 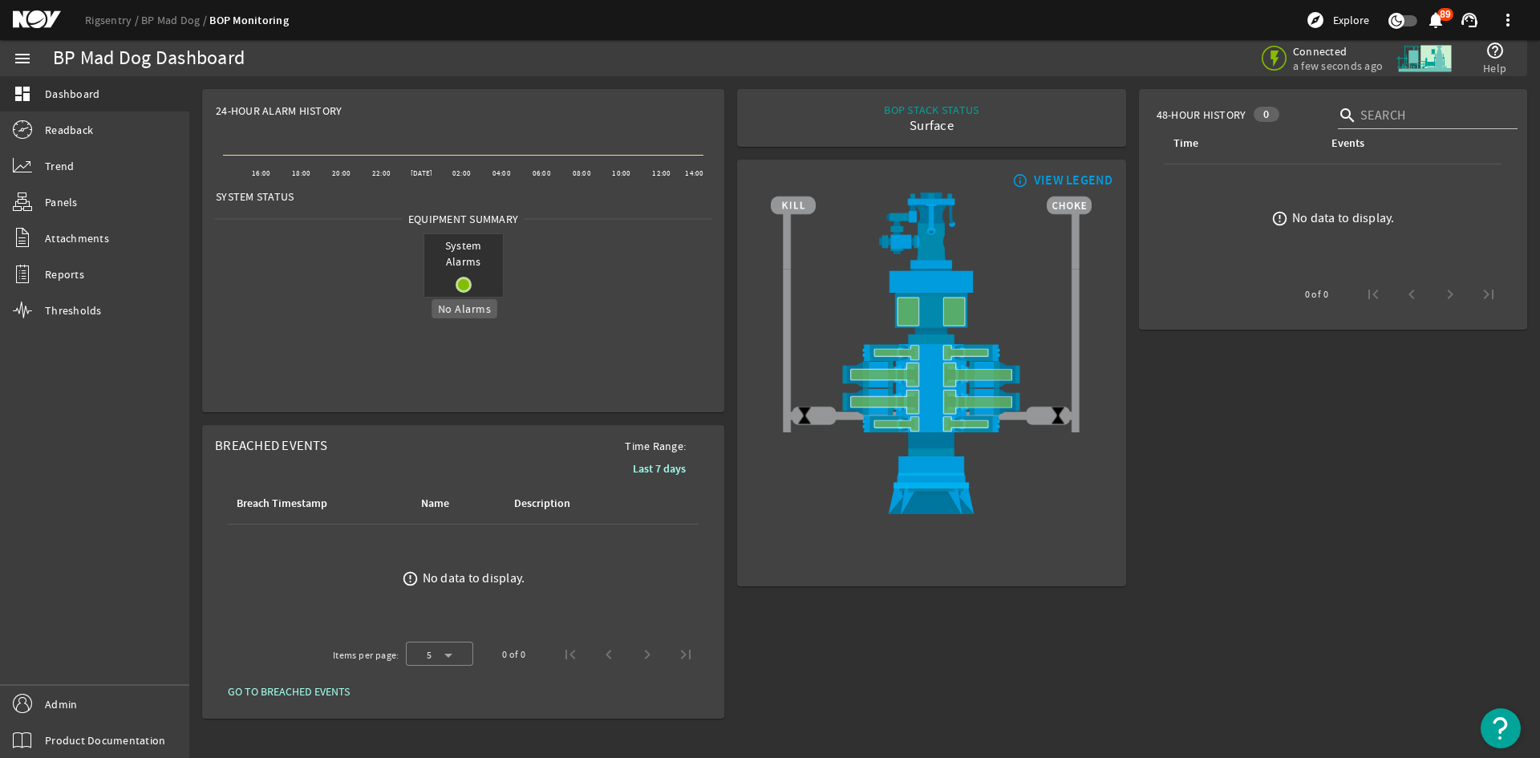 What do you see at coordinates (501, 173) in the screenshot?
I see `text: 04:00` at bounding box center [501, 173].